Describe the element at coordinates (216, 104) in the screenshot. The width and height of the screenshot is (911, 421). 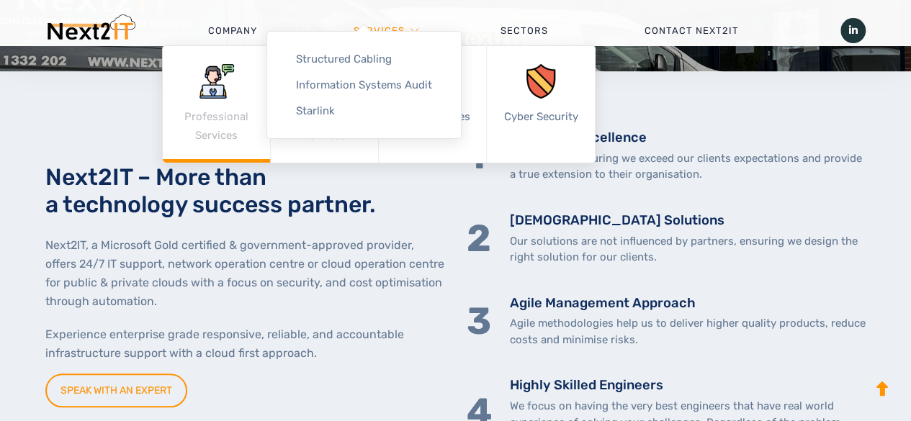
I see `a: Professional Services` at that location.